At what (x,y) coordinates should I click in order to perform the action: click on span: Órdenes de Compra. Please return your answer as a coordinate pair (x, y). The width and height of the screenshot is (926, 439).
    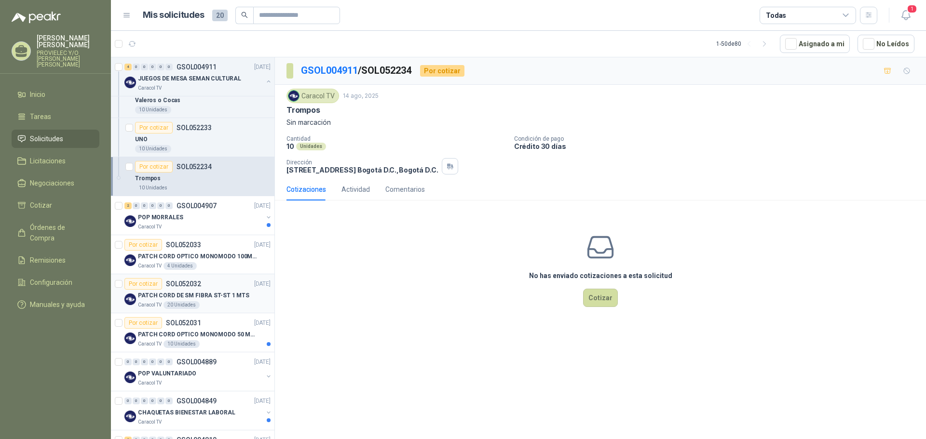
    Looking at the image, I should click on (60, 233).